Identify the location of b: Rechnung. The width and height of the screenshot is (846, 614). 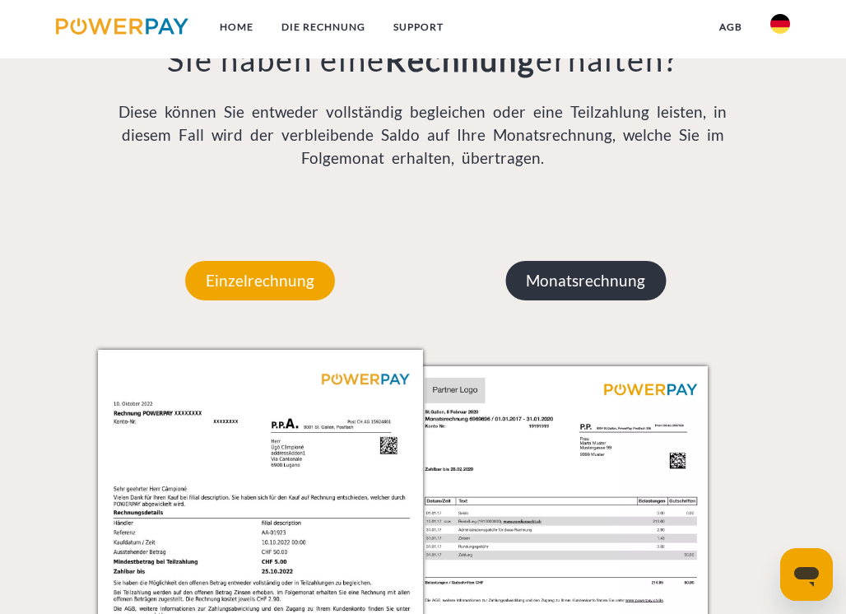
(460, 59).